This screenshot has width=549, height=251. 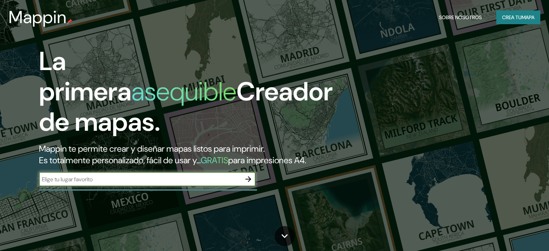 I want to click on font: para impresiones A4., so click(x=267, y=160).